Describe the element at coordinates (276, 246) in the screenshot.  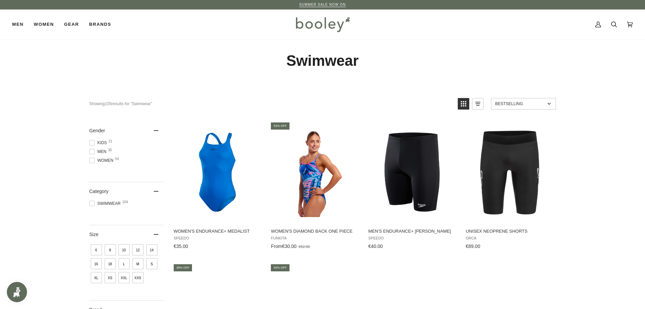
I see `span: From` at that location.